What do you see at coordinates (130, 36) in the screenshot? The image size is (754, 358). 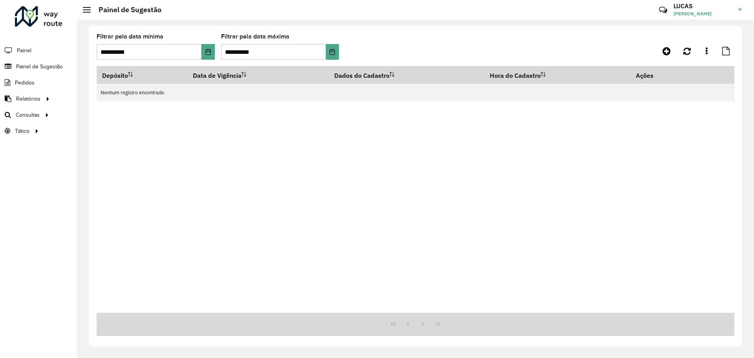 I see `font: Filtrar pela data mínima` at bounding box center [130, 36].